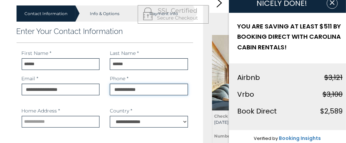 The height and width of the screenshot is (143, 346). I want to click on label: Phone *, so click(119, 79).